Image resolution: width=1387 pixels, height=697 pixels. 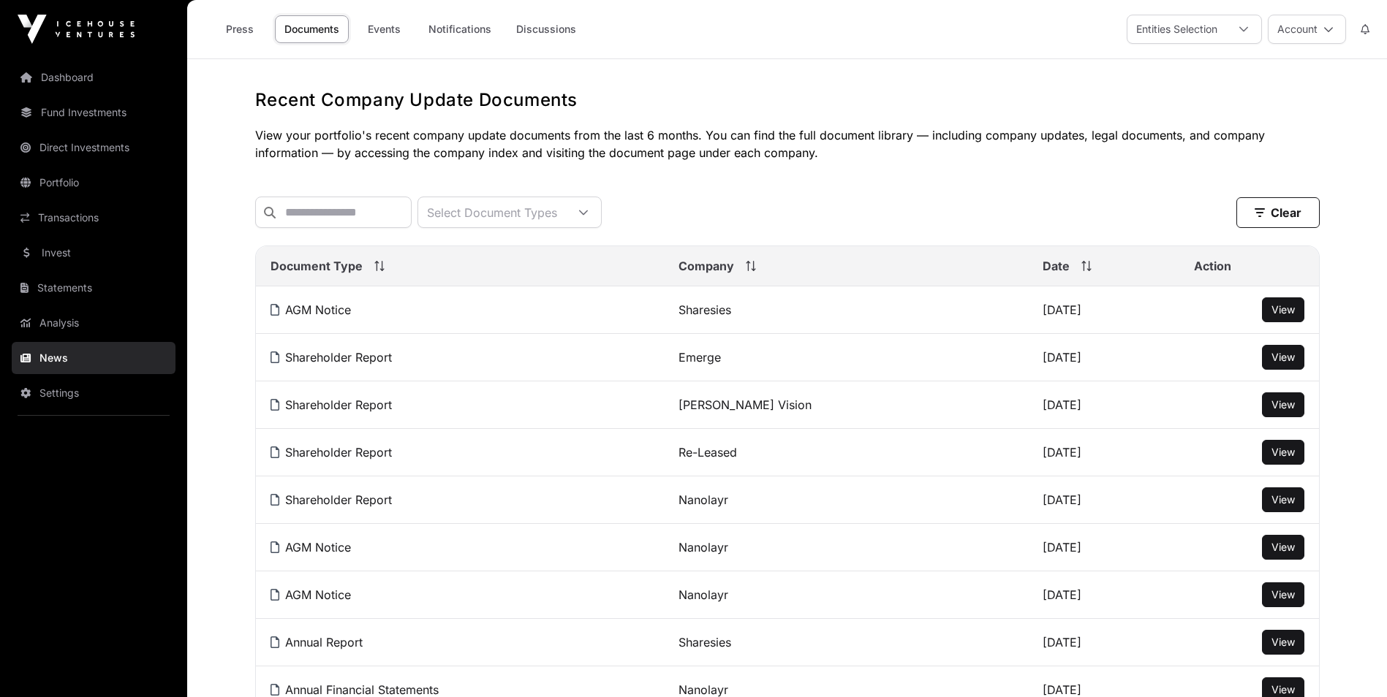 I want to click on h1: Recent Company Update Documents, so click(x=787, y=100).